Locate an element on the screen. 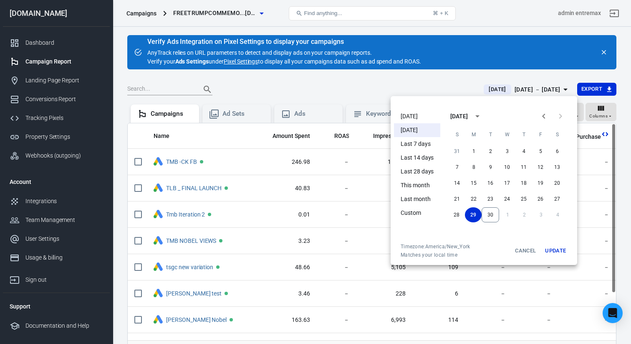 This screenshot has height=344, width=631. button: 2 is located at coordinates (490, 151).